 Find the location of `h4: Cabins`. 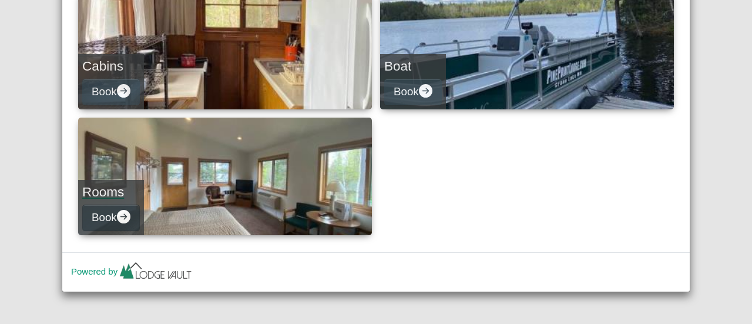

h4: Cabins is located at coordinates (111, 66).